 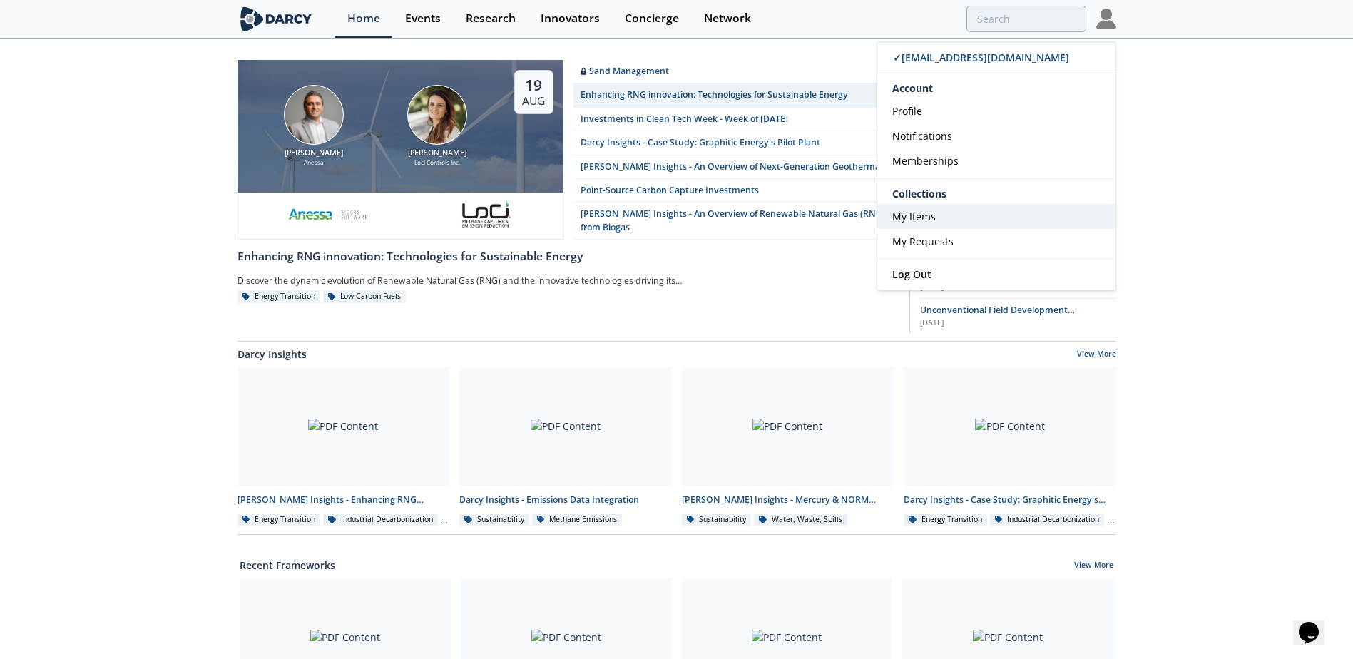 What do you see at coordinates (1010, 500) in the screenshot?
I see `div: Darcy Insights - Case Study: Graphitic Energy's Pilot Plant` at bounding box center [1010, 500].